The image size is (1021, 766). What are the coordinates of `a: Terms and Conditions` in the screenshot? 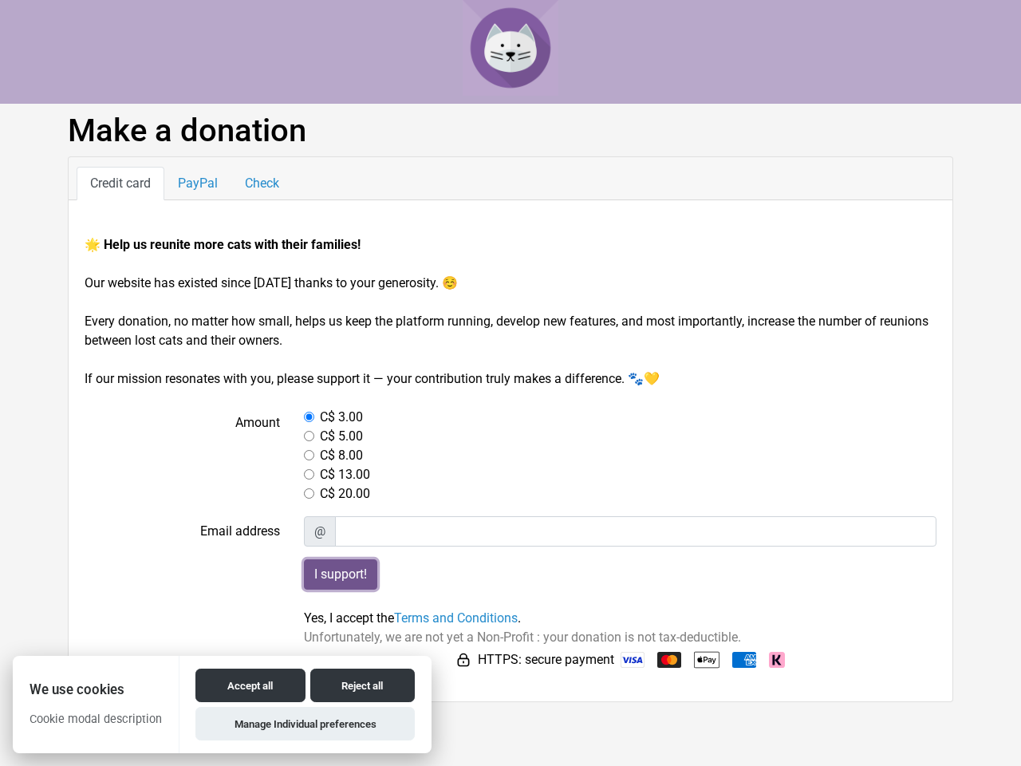 It's located at (456, 618).